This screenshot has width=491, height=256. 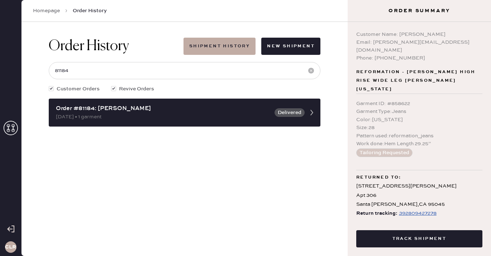 I want to click on span: Revive Orders, so click(x=137, y=89).